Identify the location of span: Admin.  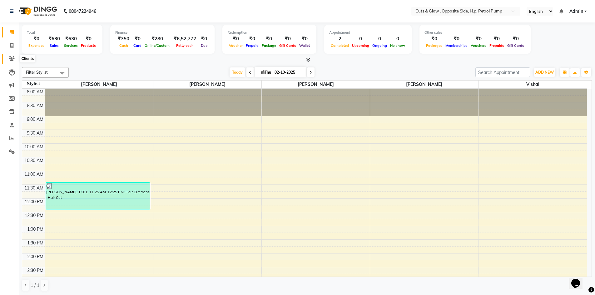
(576, 11).